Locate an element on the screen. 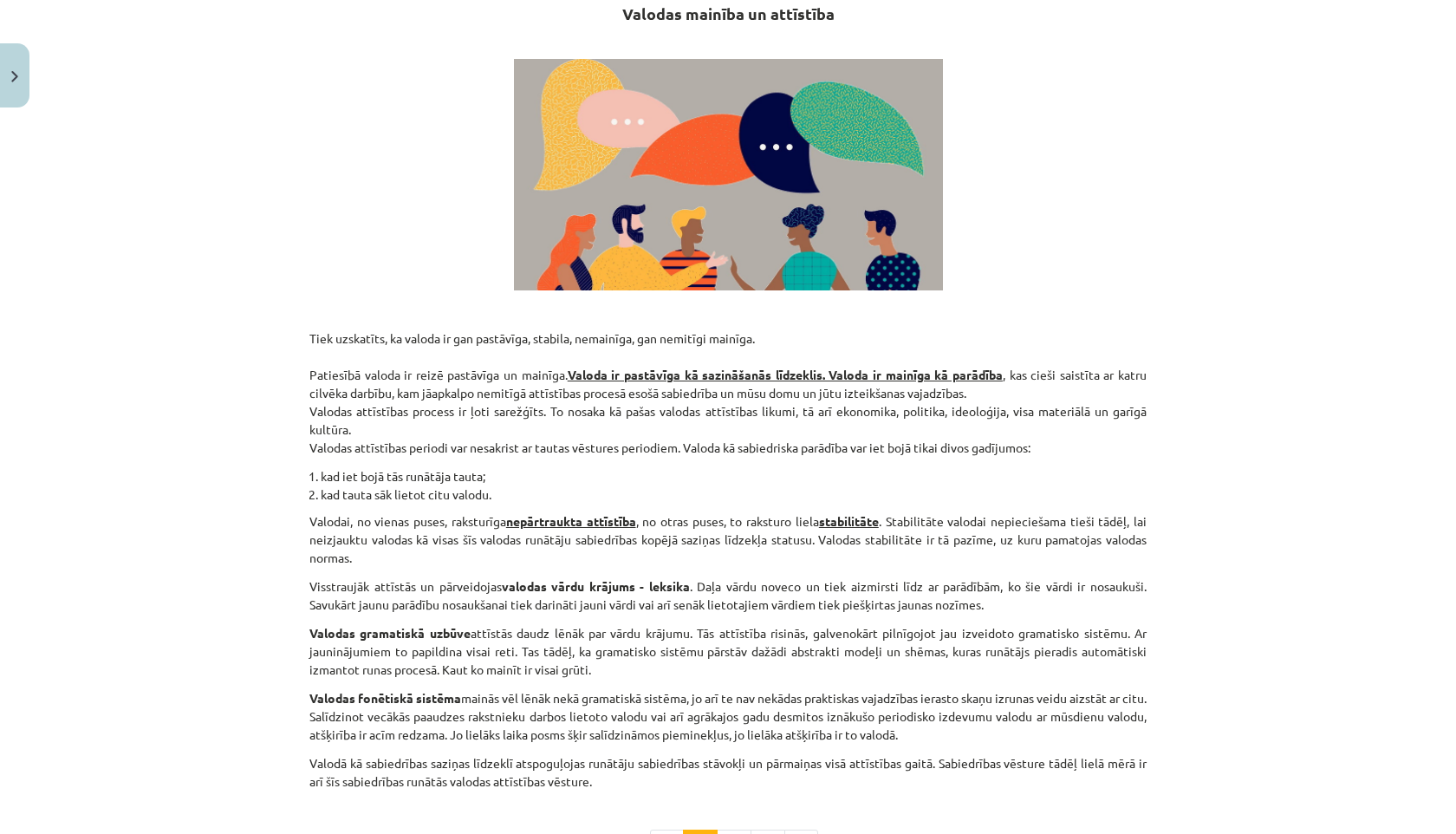  strong: valodas vārdu krājums - leksika is located at coordinates (596, 586).